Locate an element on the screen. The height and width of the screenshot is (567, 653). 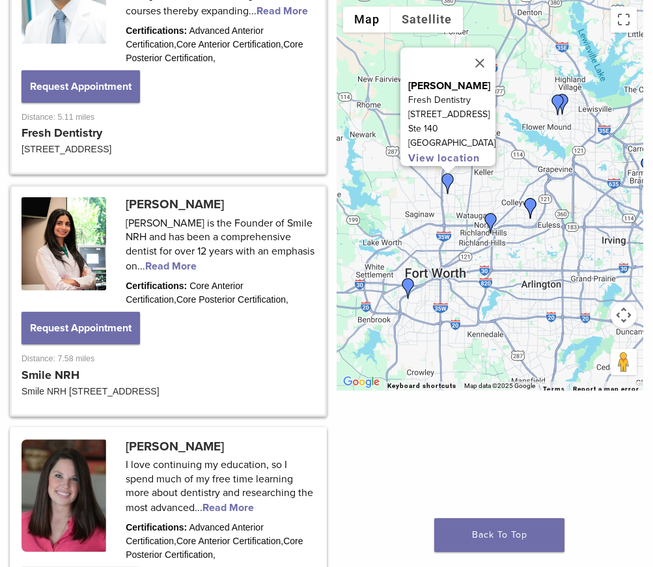
p: Ste 140 is located at coordinates (452, 129).